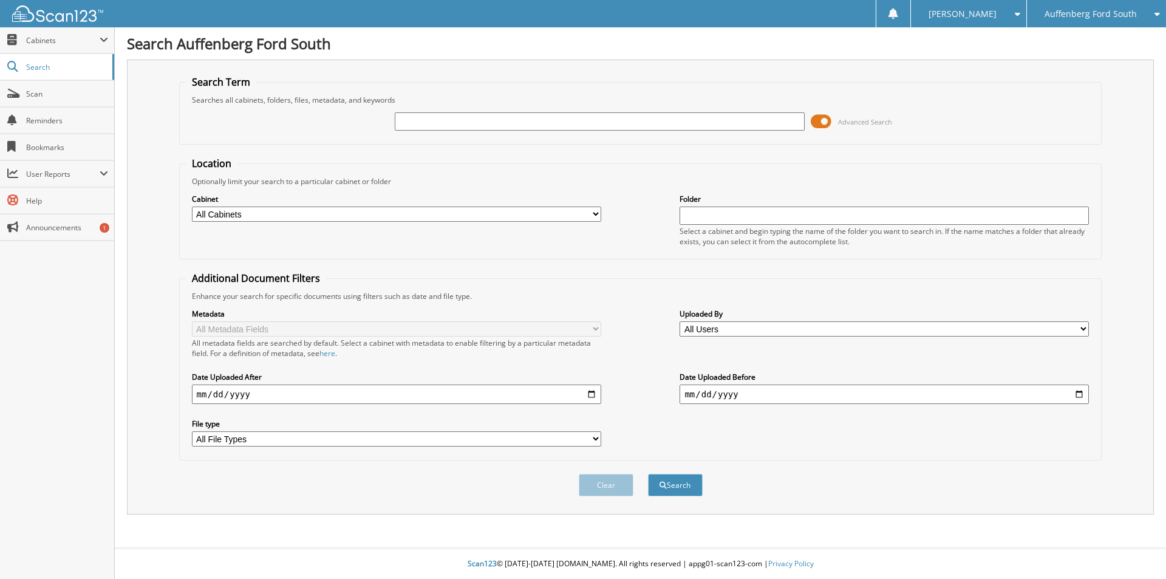  Describe the element at coordinates (641, 296) in the screenshot. I see `div: Enhance your search for specific documents using filters such as date and file type.` at that location.